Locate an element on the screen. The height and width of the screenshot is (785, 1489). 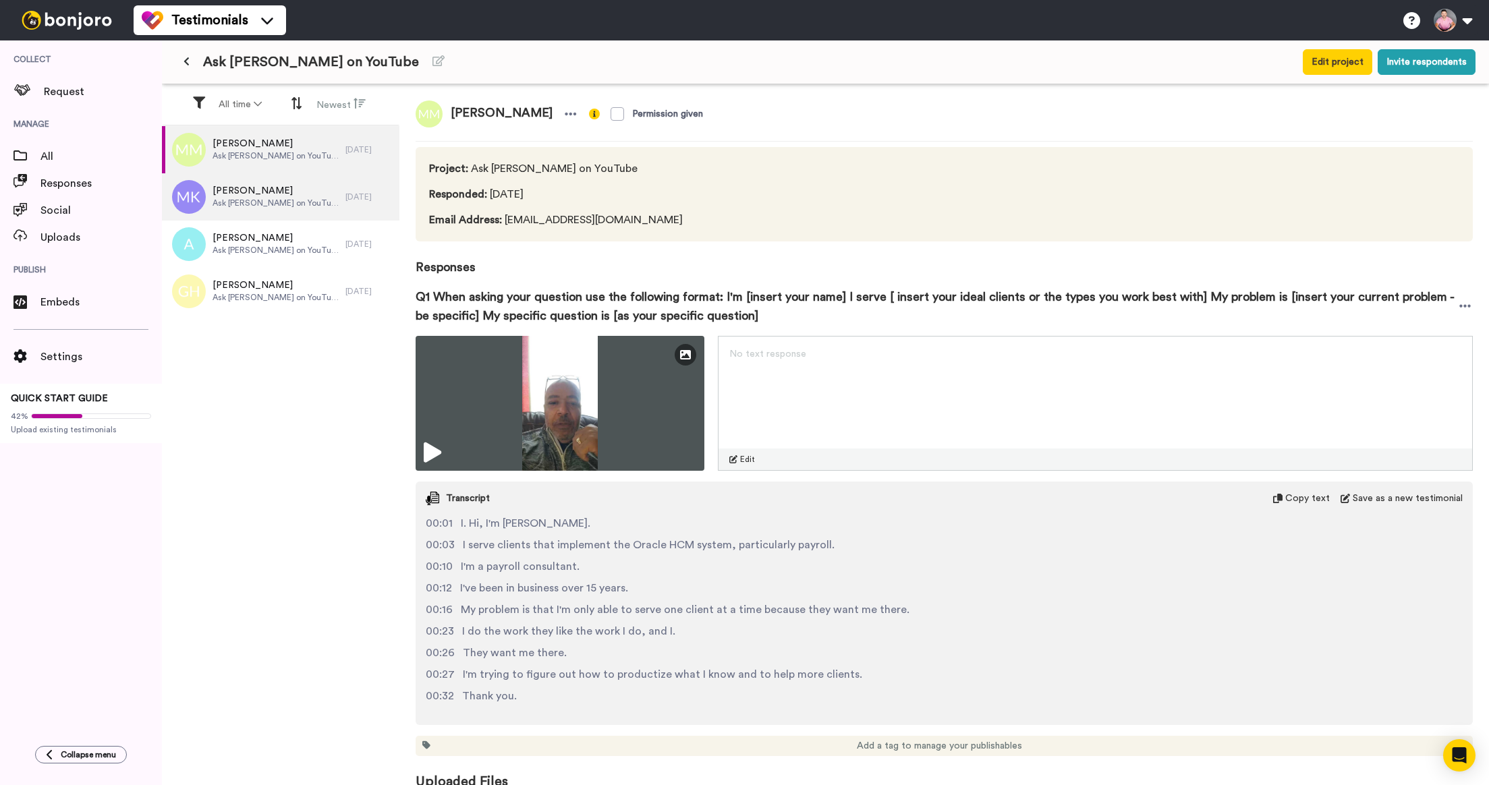
span: Transcript is located at coordinates (468, 499).